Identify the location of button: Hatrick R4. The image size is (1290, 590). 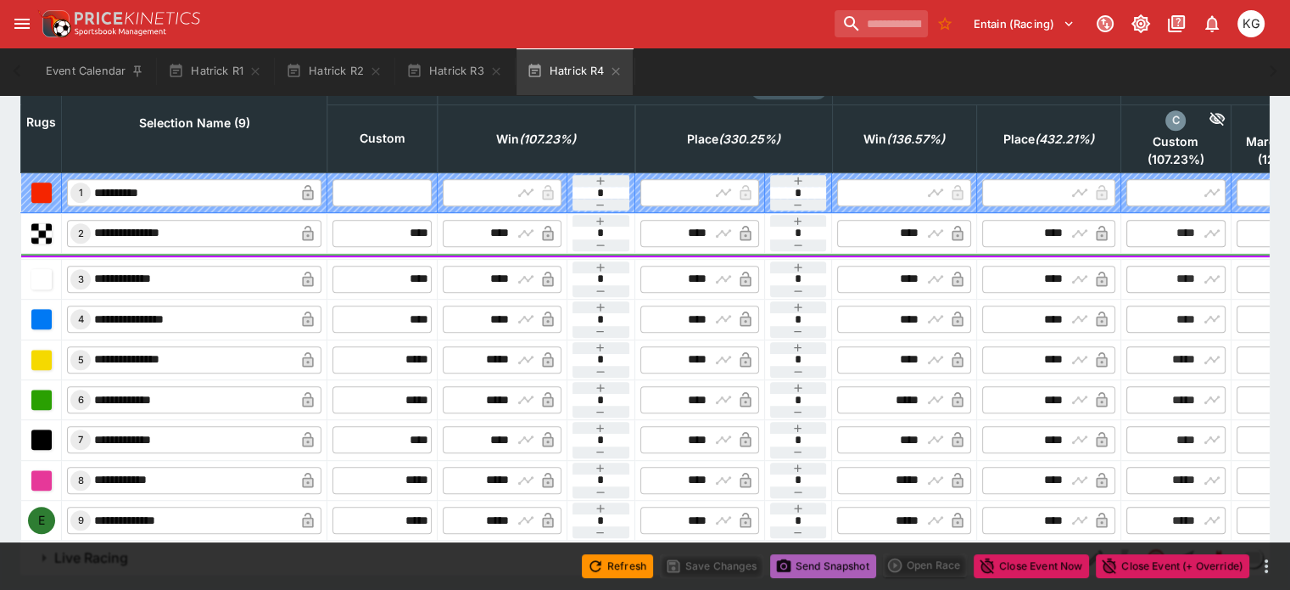
(575, 71).